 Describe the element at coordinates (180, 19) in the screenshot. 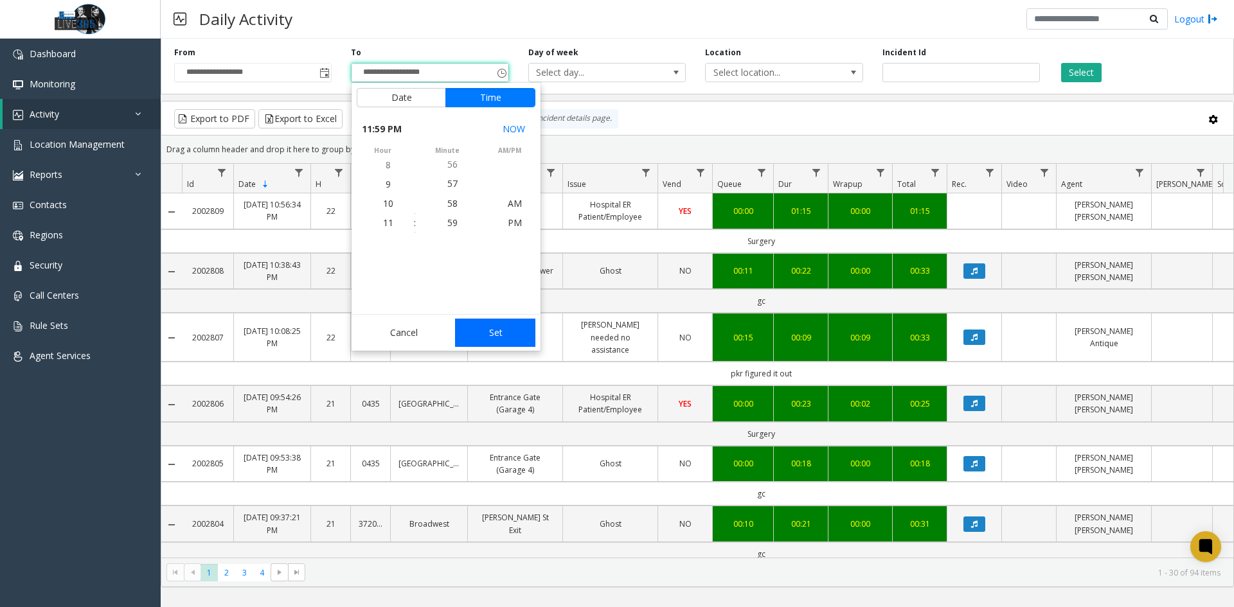

I see `img: pageIcon` at that location.